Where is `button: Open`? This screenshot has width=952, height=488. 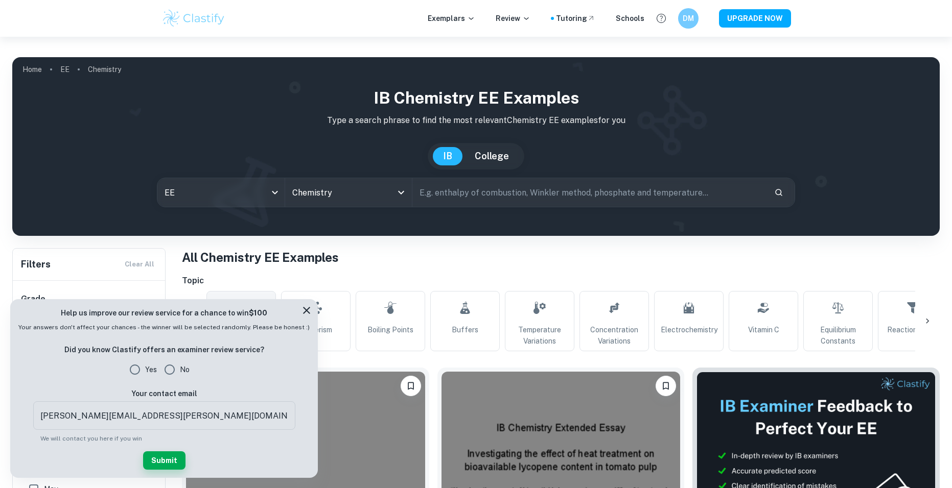
button: Open is located at coordinates (401, 193).